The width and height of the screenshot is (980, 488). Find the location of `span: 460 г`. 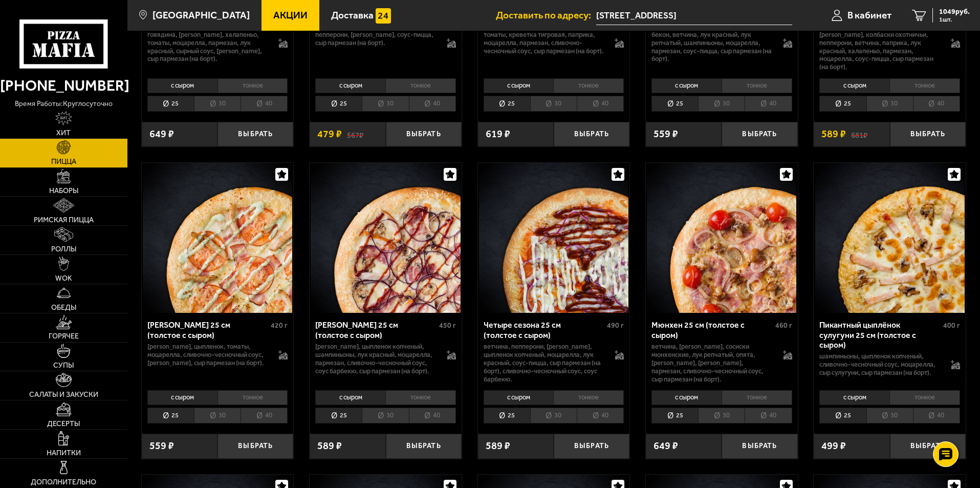

span: 460 г is located at coordinates (784, 325).